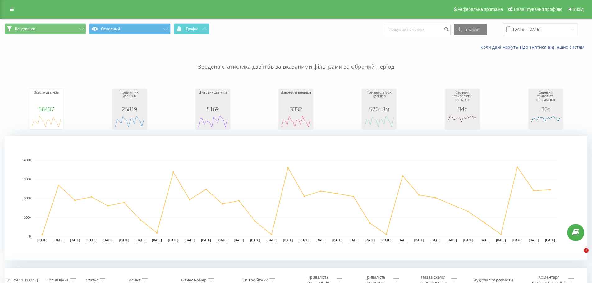 The image size is (592, 283). What do you see at coordinates (130, 29) in the screenshot?
I see `button: Основний` at bounding box center [130, 29].